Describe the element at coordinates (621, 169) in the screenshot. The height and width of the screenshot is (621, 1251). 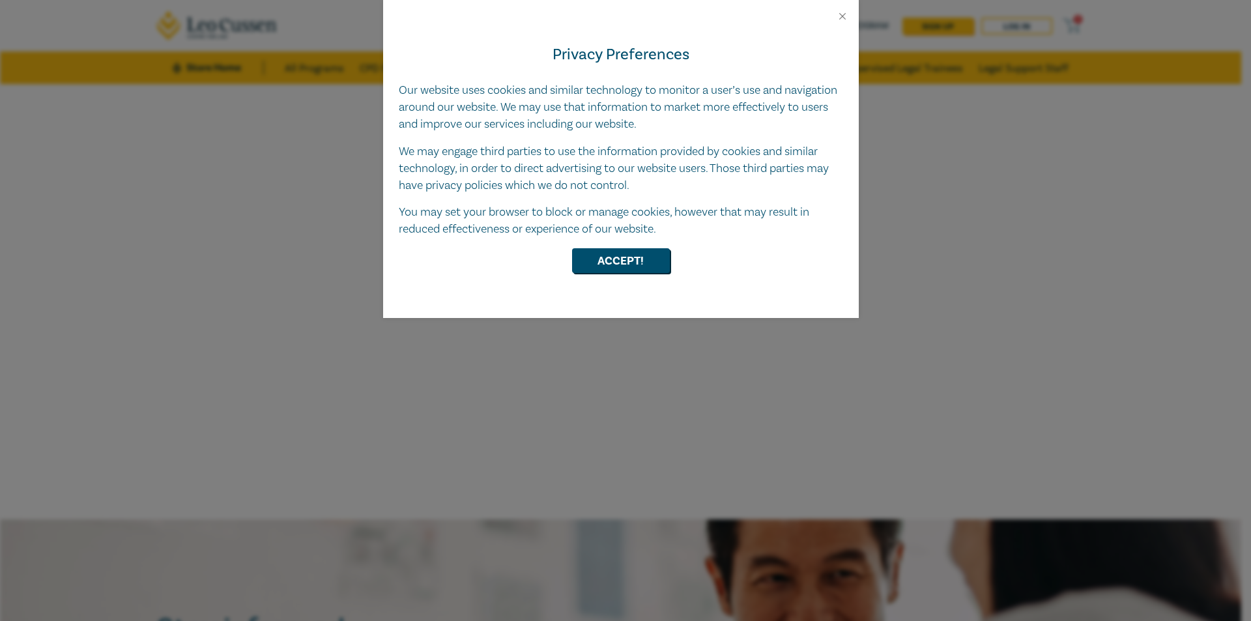
I see `p: We may engage third parties to use the information provided by cookies and similar technology, in...` at that location.